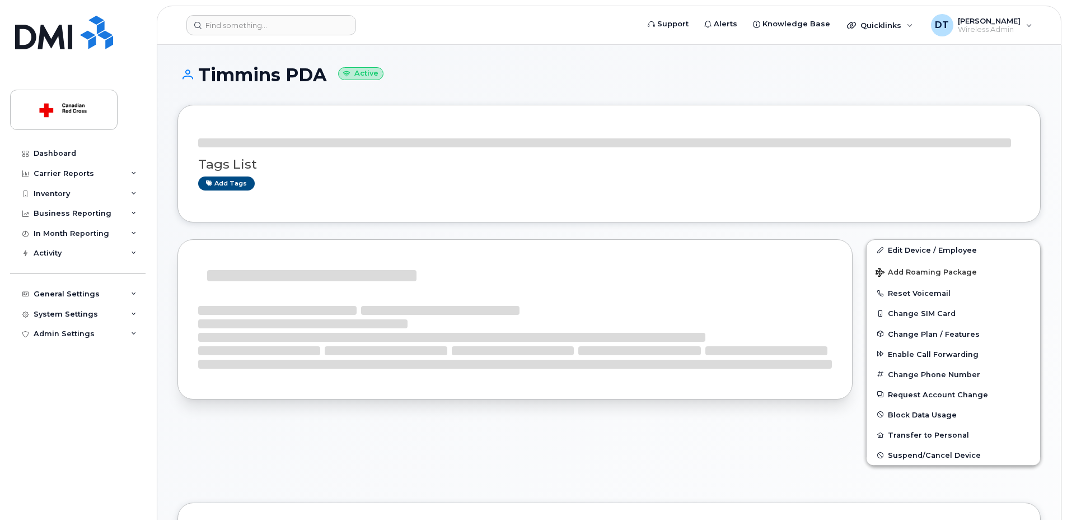 This screenshot has height=520, width=1067. What do you see at coordinates (953, 271) in the screenshot?
I see `button: Add Roaming Package` at bounding box center [953, 271].